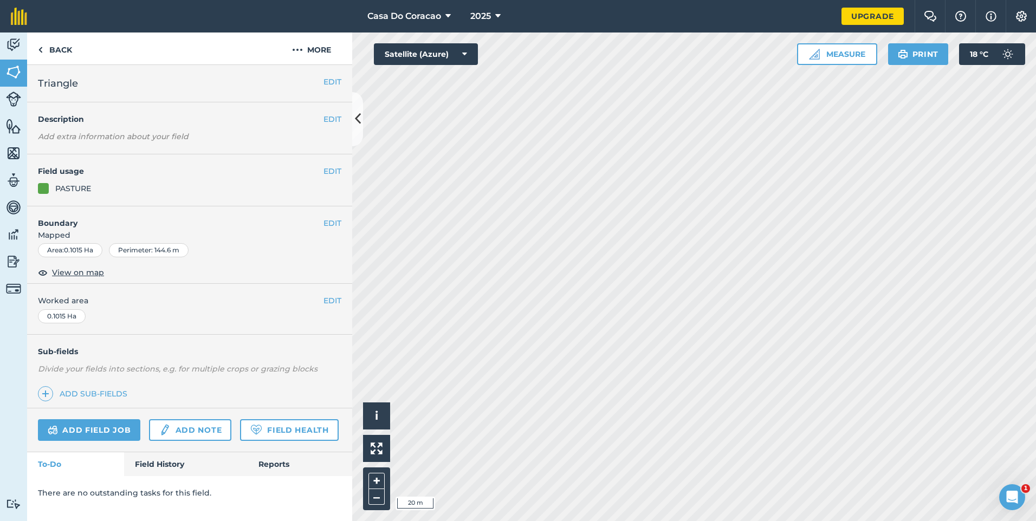 The height and width of the screenshot is (521, 1036). What do you see at coordinates (814, 54) in the screenshot?
I see `img: Ruler icon` at bounding box center [814, 54].